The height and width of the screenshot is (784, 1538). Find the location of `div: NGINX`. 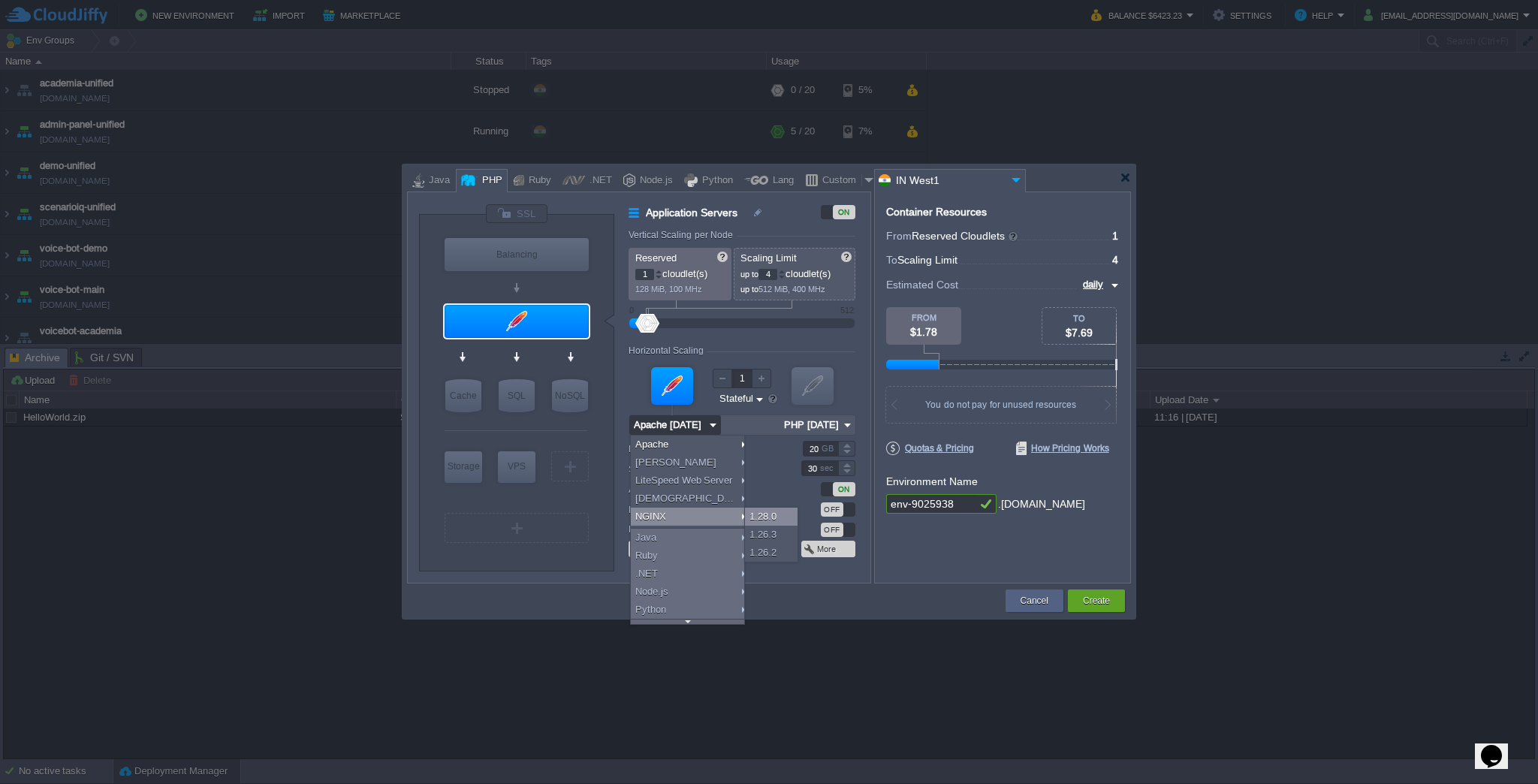

div: NGINX is located at coordinates (690, 516).